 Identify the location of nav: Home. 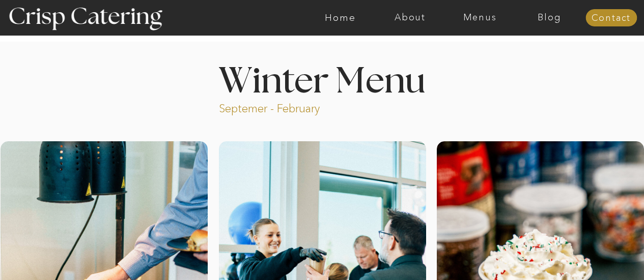
(340, 18).